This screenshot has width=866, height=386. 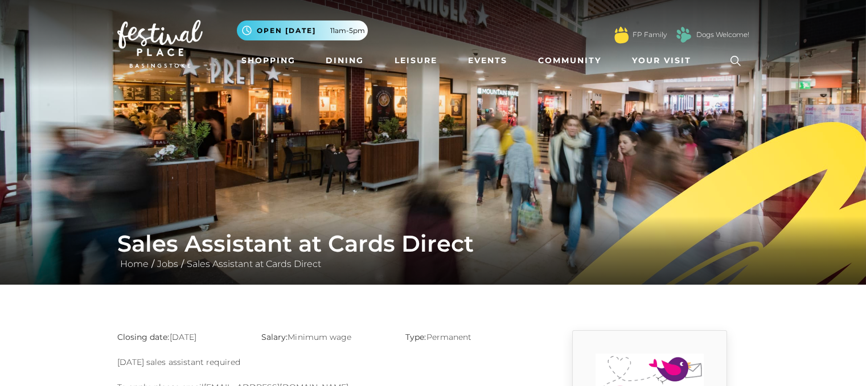 What do you see at coordinates (416, 60) in the screenshot?
I see `a: Leisure` at bounding box center [416, 60].